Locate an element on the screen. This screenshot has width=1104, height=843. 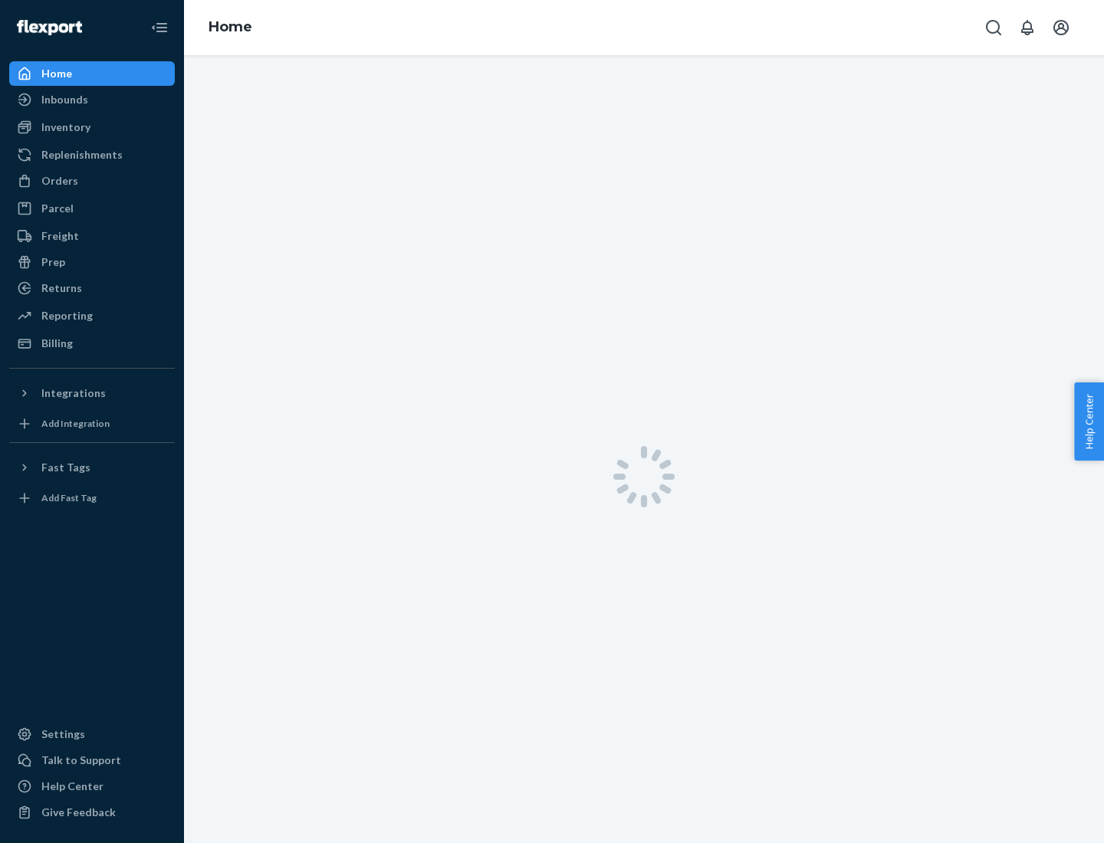
a: Settings is located at coordinates (92, 734).